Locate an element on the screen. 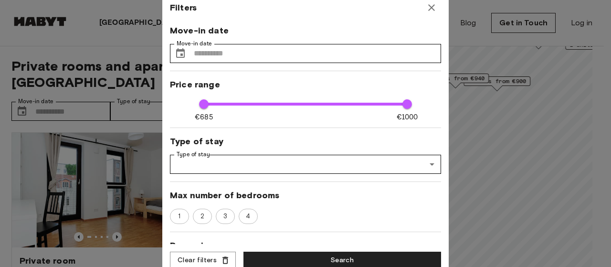 The width and height of the screenshot is (611, 267). span: 4 is located at coordinates (248, 216).